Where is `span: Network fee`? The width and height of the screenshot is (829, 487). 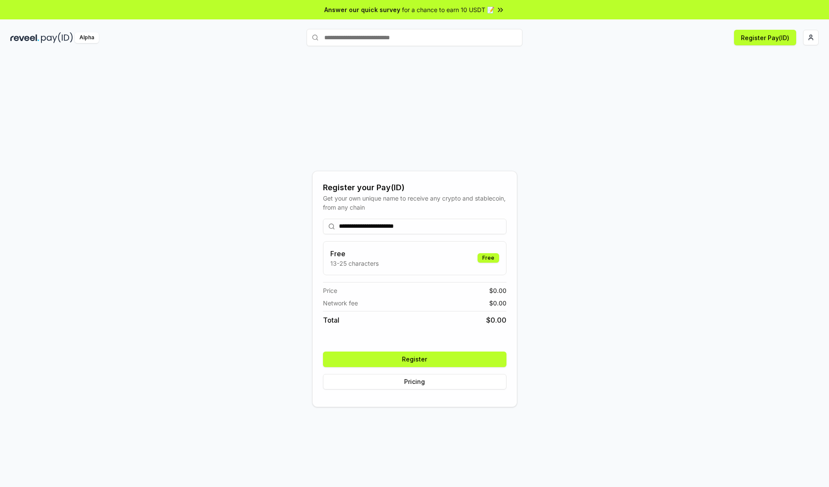
span: Network fee is located at coordinates (340, 303).